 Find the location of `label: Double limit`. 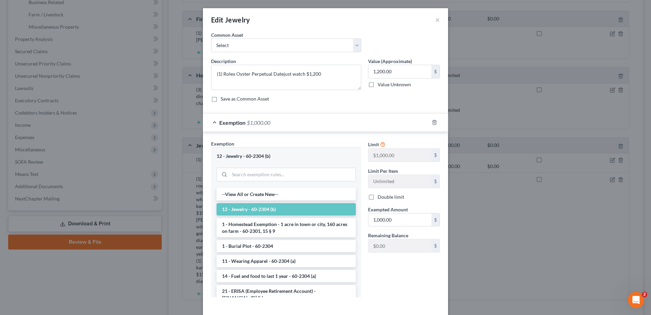

label: Double limit is located at coordinates (391, 197).